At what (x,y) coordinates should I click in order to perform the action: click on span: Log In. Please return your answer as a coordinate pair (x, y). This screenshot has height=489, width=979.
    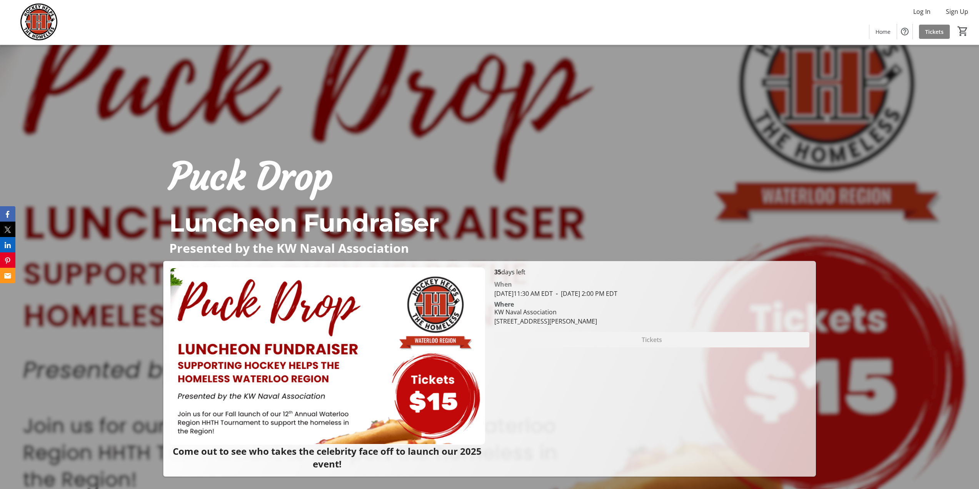
    Looking at the image, I should click on (922, 12).